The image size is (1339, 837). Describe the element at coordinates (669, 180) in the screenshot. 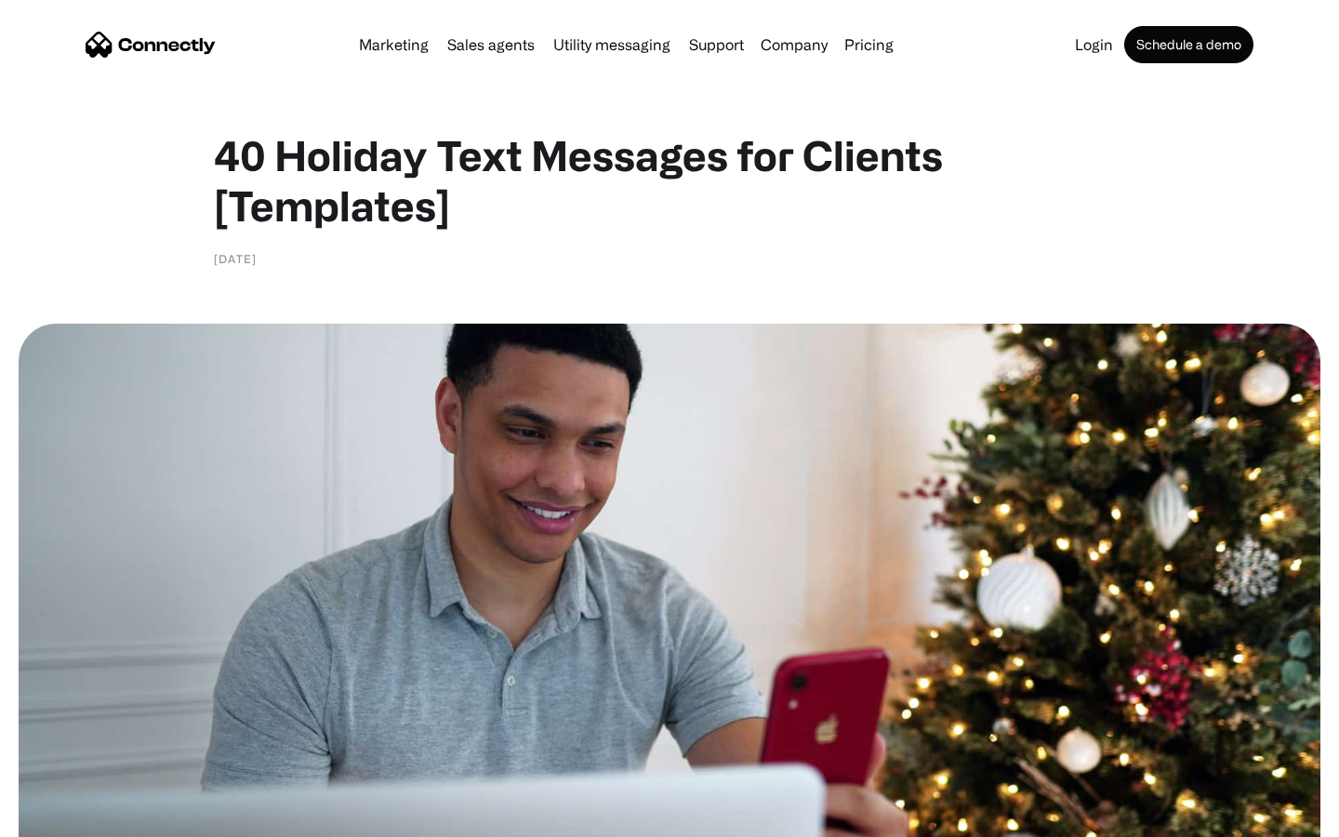

I see `h1: 40 Holiday Text Messages for Clients [Templates]` at that location.